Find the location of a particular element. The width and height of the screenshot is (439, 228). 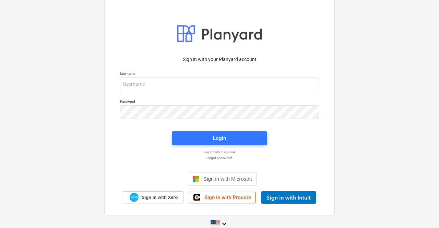

input: Username is located at coordinates (220, 84).